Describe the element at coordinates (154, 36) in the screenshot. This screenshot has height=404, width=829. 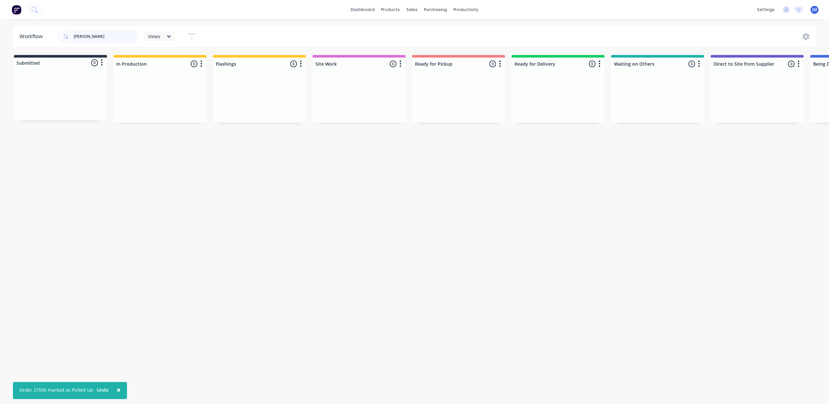
I see `span: Views` at that location.